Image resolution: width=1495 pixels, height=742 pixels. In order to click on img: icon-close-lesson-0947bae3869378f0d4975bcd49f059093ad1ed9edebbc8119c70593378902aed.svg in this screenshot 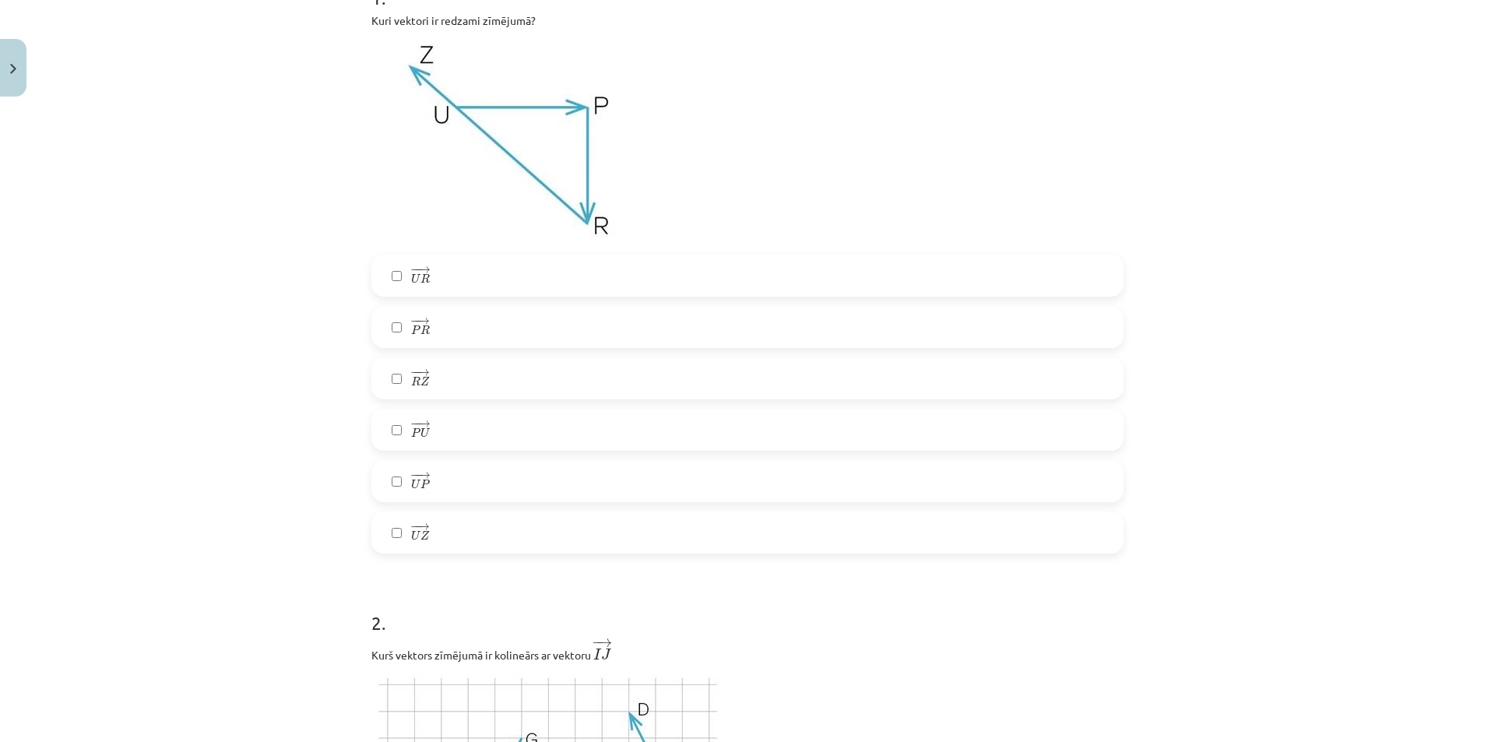, I will do `click(13, 69)`.